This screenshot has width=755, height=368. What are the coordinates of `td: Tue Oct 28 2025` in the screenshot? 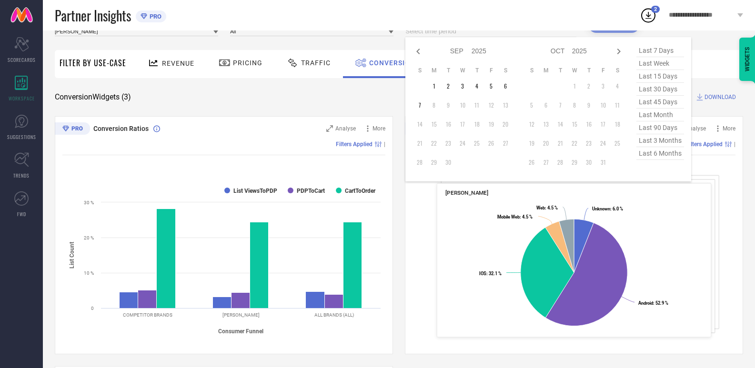 It's located at (560, 162).